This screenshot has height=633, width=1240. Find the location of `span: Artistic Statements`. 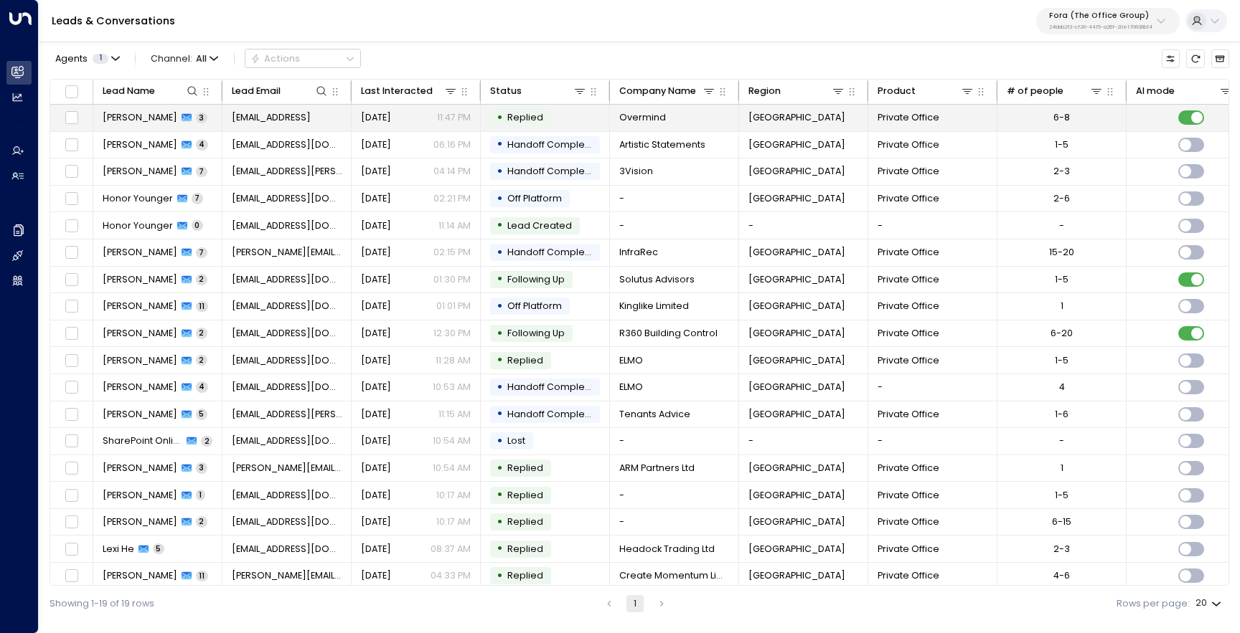

span: Artistic Statements is located at coordinates (662, 145).